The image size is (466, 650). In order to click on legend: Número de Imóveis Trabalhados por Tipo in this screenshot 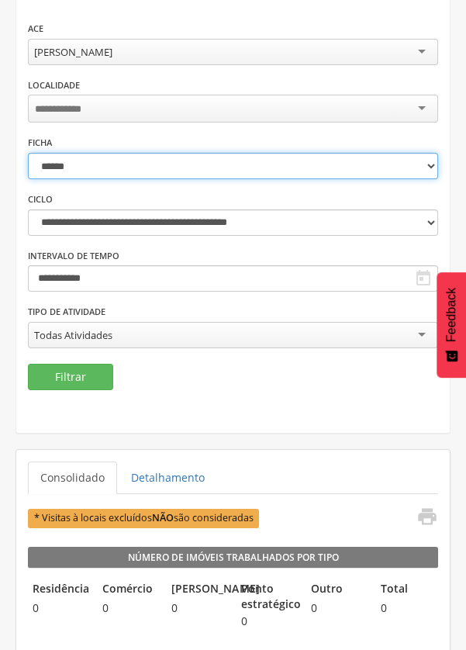, I will do `click(233, 558)`.